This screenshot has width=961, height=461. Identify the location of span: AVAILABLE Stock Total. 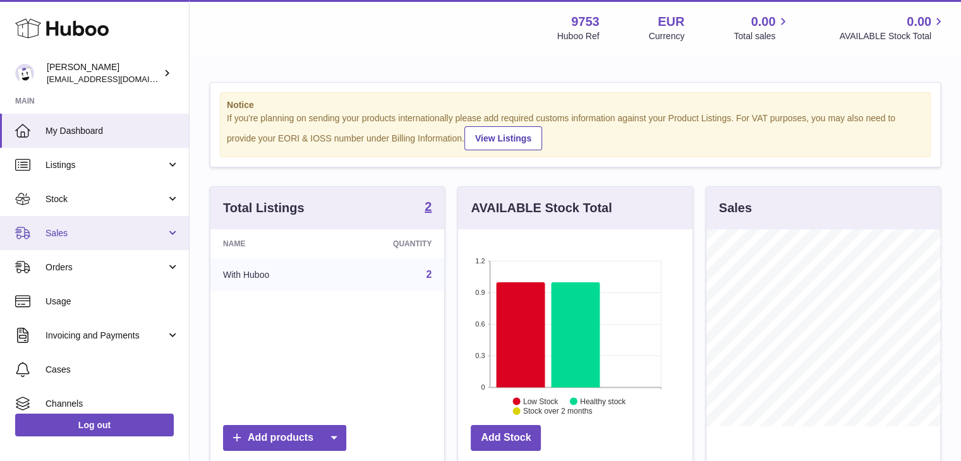
(892, 36).